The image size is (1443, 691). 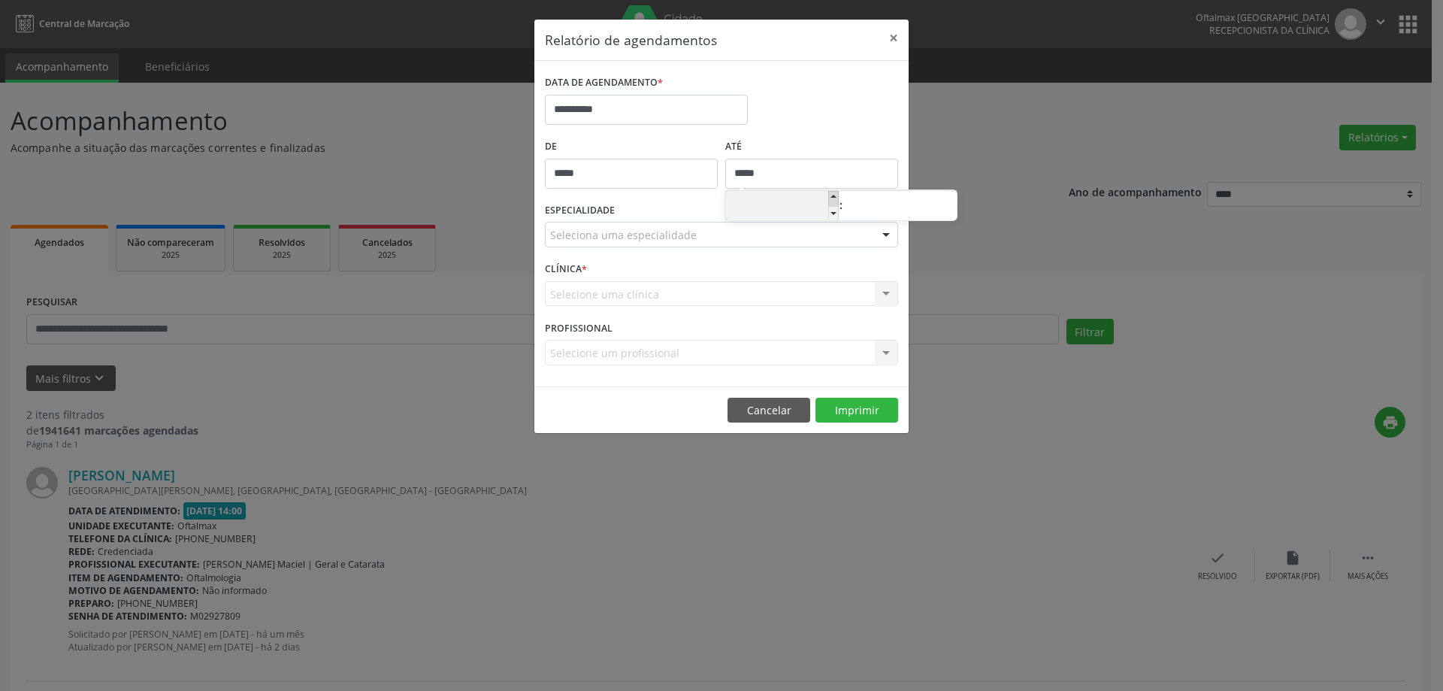 What do you see at coordinates (769, 410) in the screenshot?
I see `button: Cancelar` at bounding box center [769, 410].